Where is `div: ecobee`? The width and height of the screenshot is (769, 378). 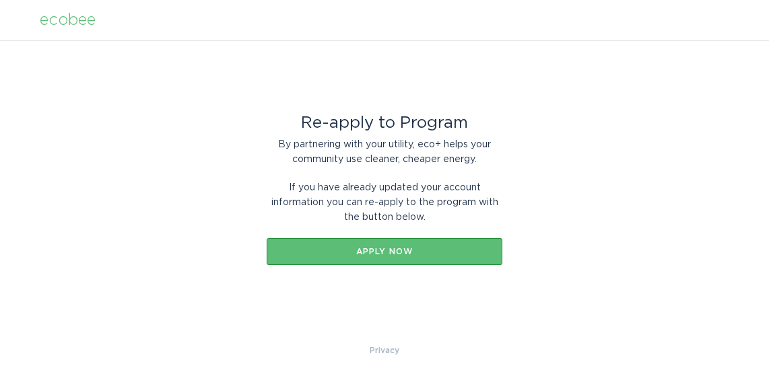
div: ecobee is located at coordinates (67, 20).